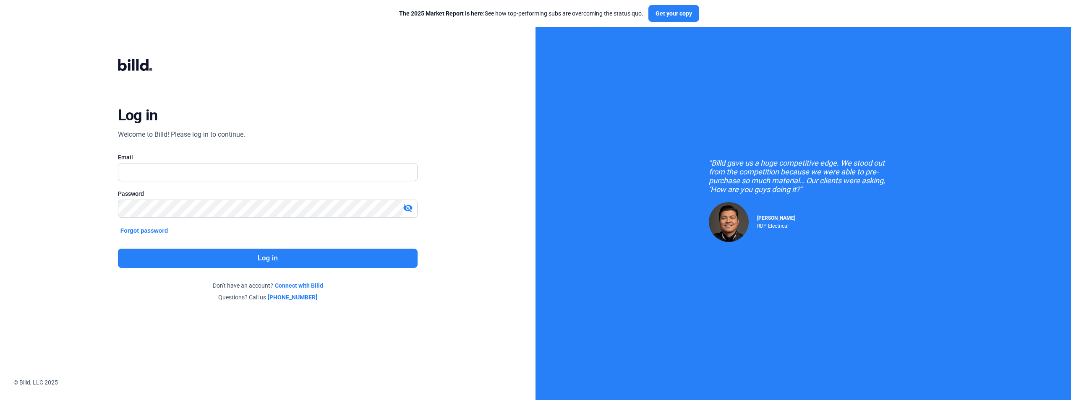 This screenshot has width=1071, height=400. I want to click on div: Email, so click(268, 157).